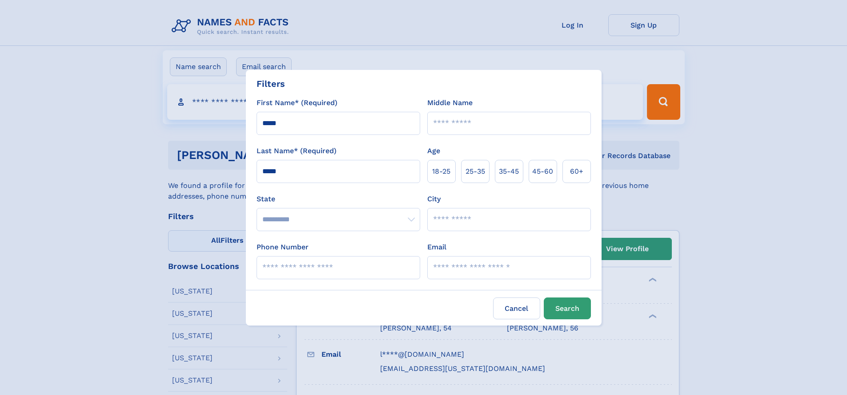 This screenshot has height=395, width=847. What do you see at coordinates (509, 171) in the screenshot?
I see `span: 35‑45` at bounding box center [509, 171].